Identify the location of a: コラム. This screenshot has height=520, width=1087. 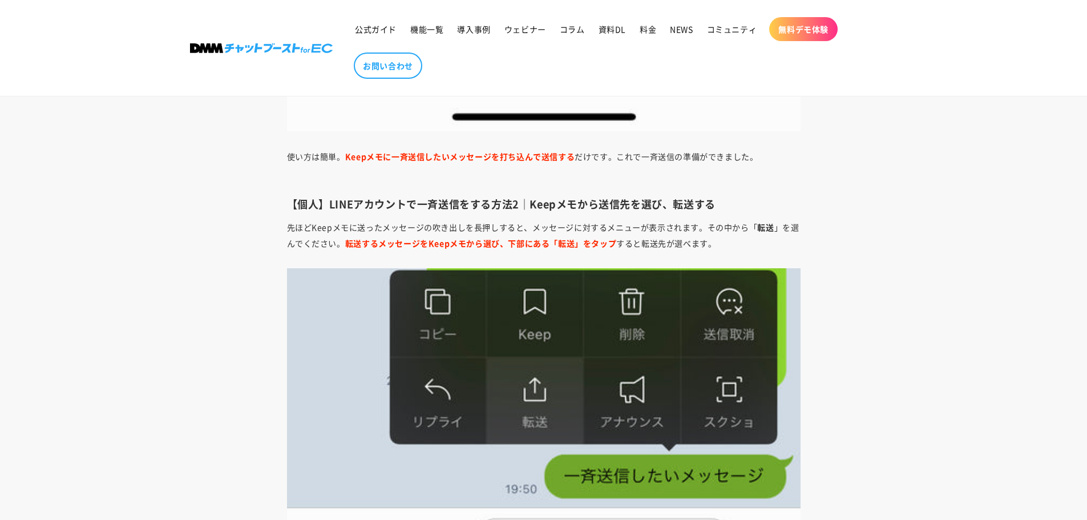
(572, 29).